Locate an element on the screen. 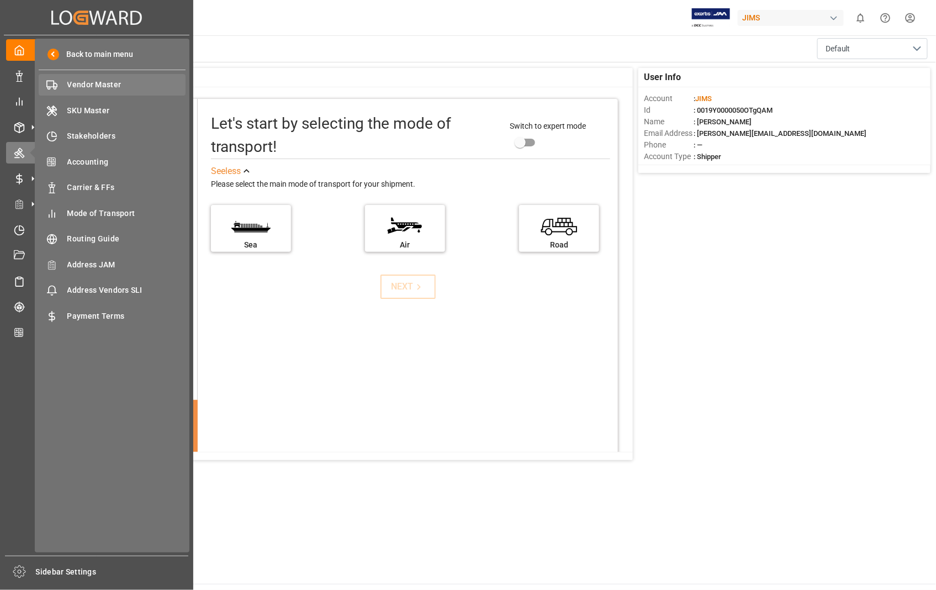 This screenshot has width=936, height=590. a: My Reports is located at coordinates (97, 101).